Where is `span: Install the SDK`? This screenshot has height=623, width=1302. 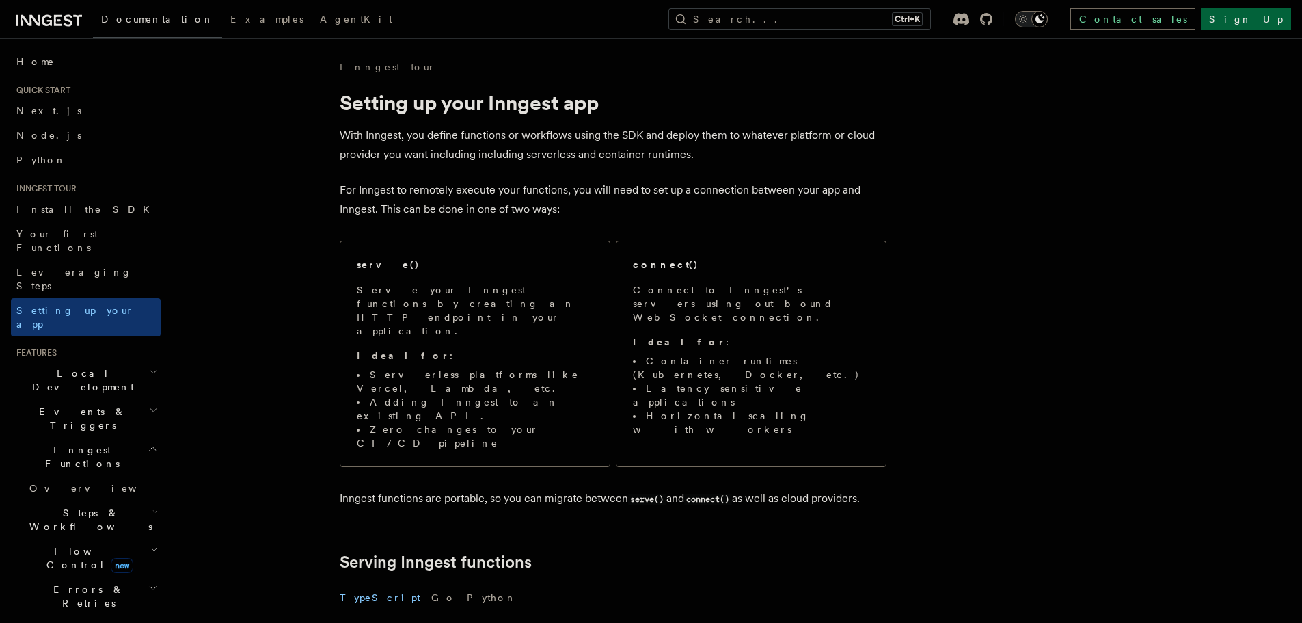 span: Install the SDK is located at coordinates (87, 209).